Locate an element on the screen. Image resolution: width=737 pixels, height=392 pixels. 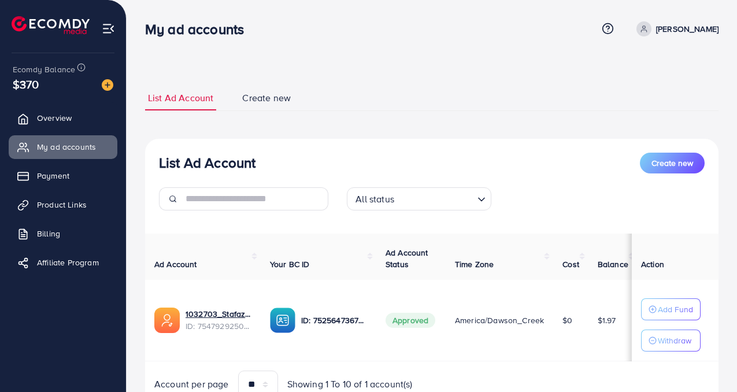
span: Action is located at coordinates (653, 264).